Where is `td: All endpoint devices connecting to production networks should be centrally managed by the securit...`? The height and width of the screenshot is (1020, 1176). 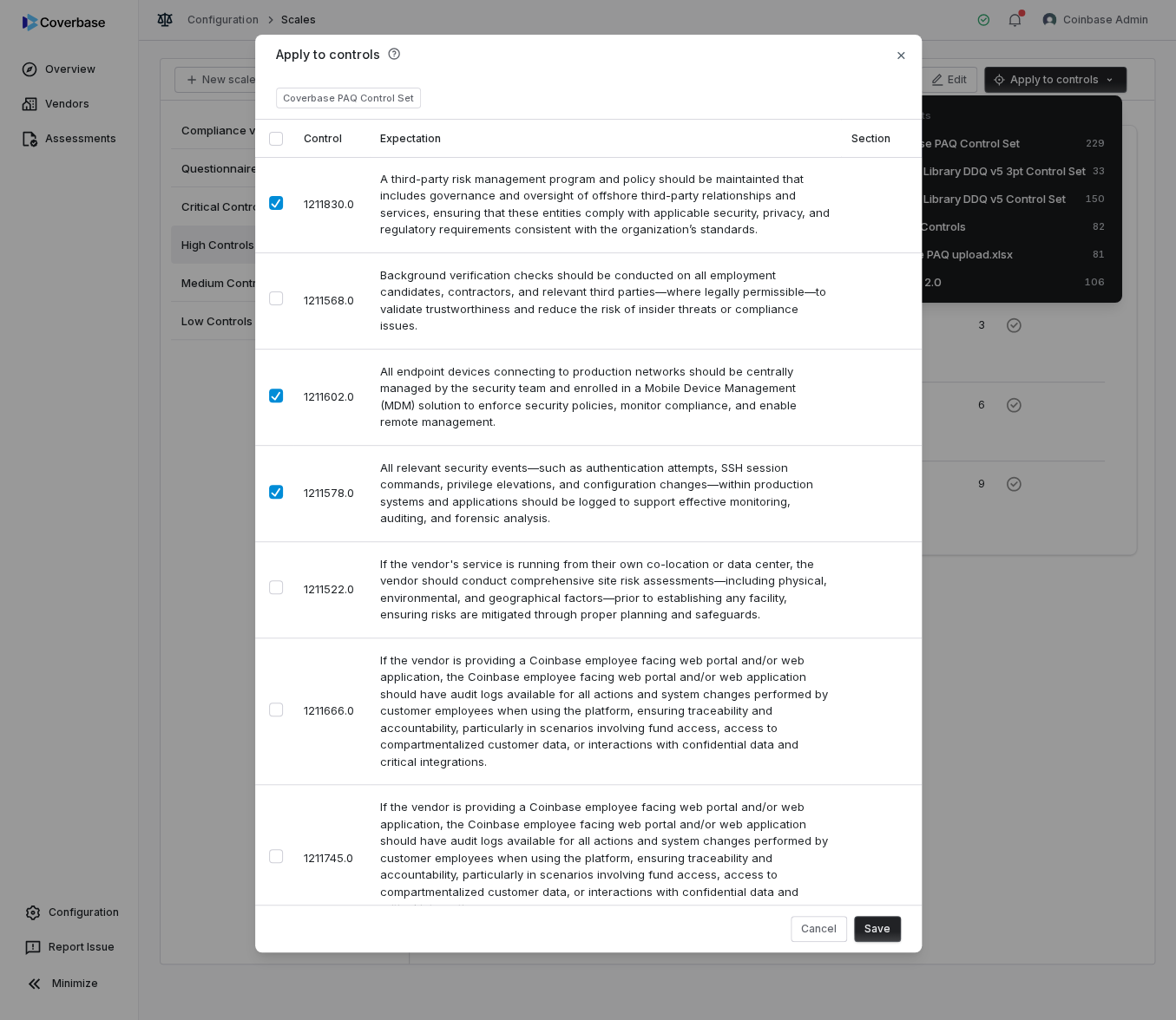 td: All endpoint devices connecting to production networks should be centrally managed by the securit... is located at coordinates (605, 396).